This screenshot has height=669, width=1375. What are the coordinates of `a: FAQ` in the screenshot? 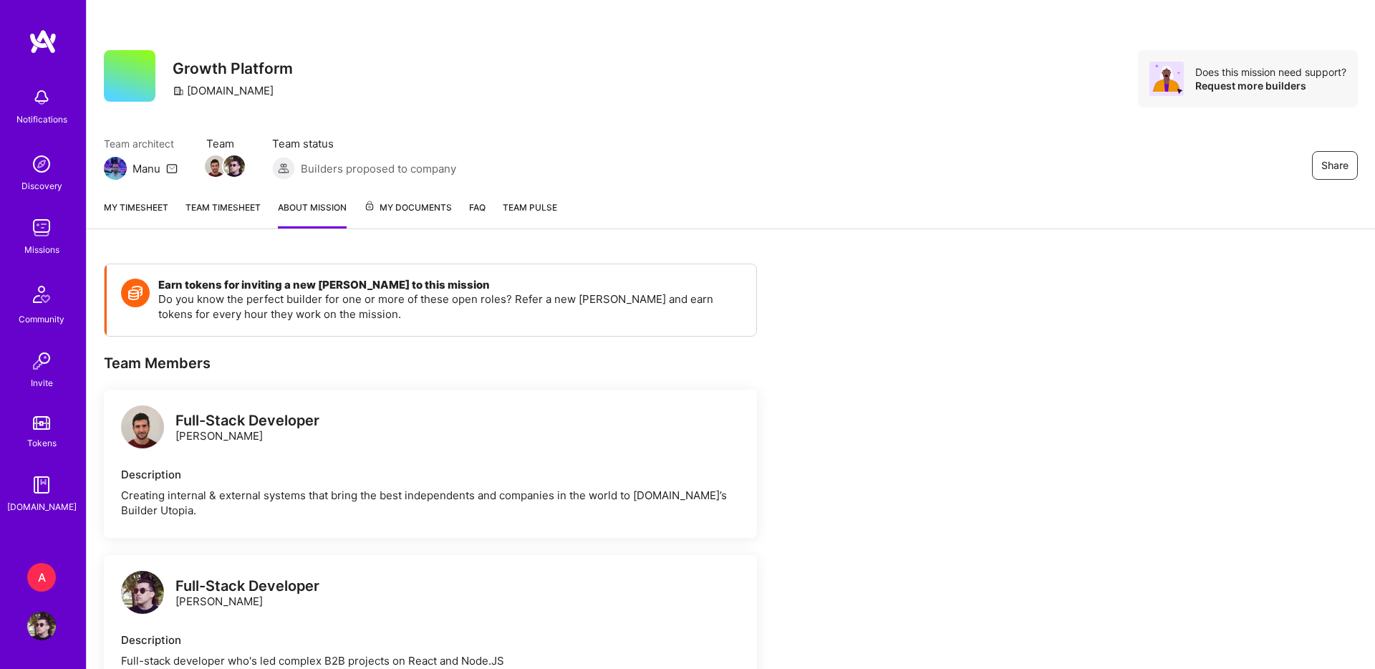 It's located at (477, 214).